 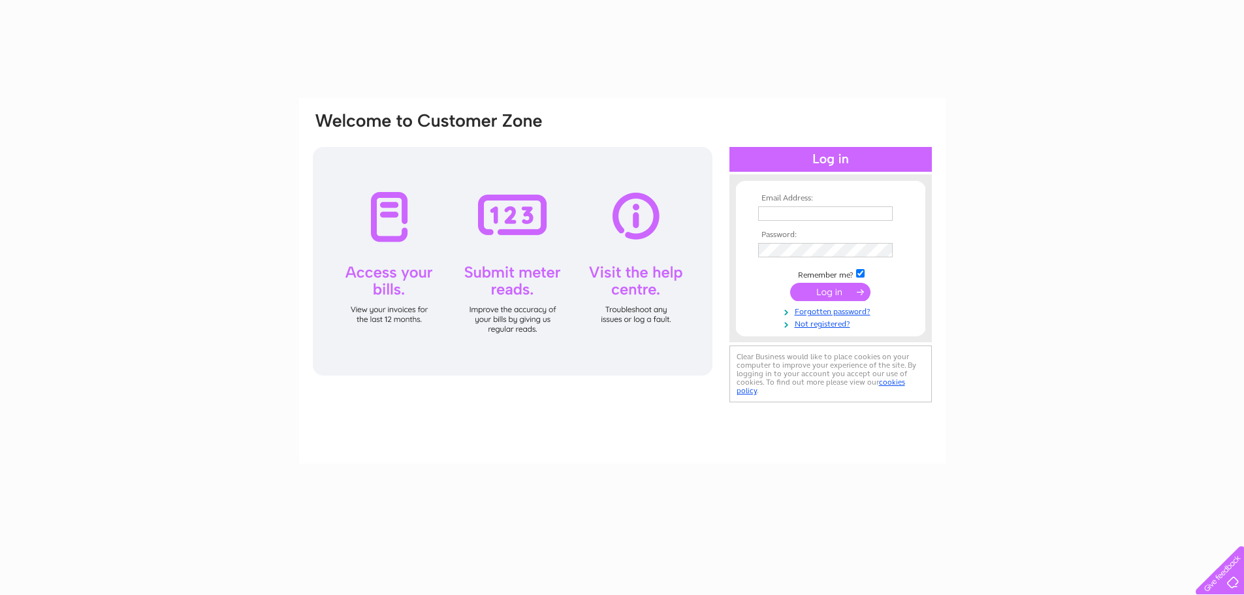 What do you see at coordinates (832, 323) in the screenshot?
I see `a: Not registered?` at bounding box center [832, 323].